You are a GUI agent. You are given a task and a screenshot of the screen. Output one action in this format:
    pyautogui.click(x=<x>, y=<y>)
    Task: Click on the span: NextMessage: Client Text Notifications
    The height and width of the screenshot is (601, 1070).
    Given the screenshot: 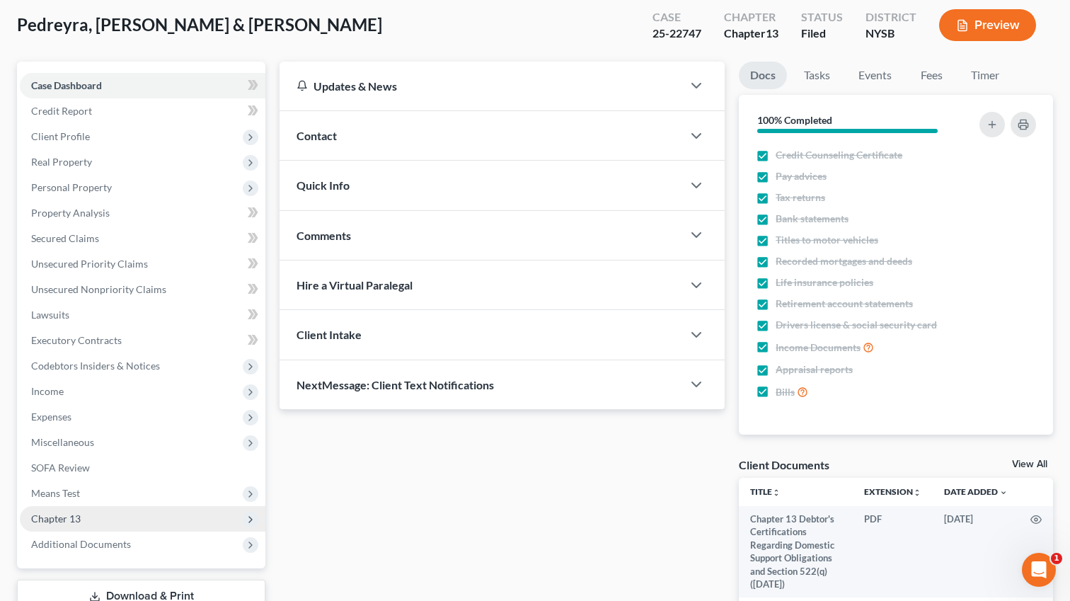 What is the action you would take?
    pyautogui.click(x=395, y=384)
    